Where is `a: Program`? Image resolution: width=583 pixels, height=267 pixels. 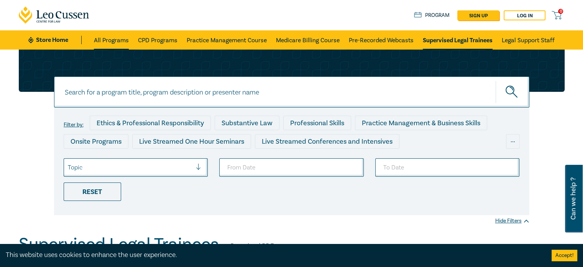 a: Program is located at coordinates (432, 15).